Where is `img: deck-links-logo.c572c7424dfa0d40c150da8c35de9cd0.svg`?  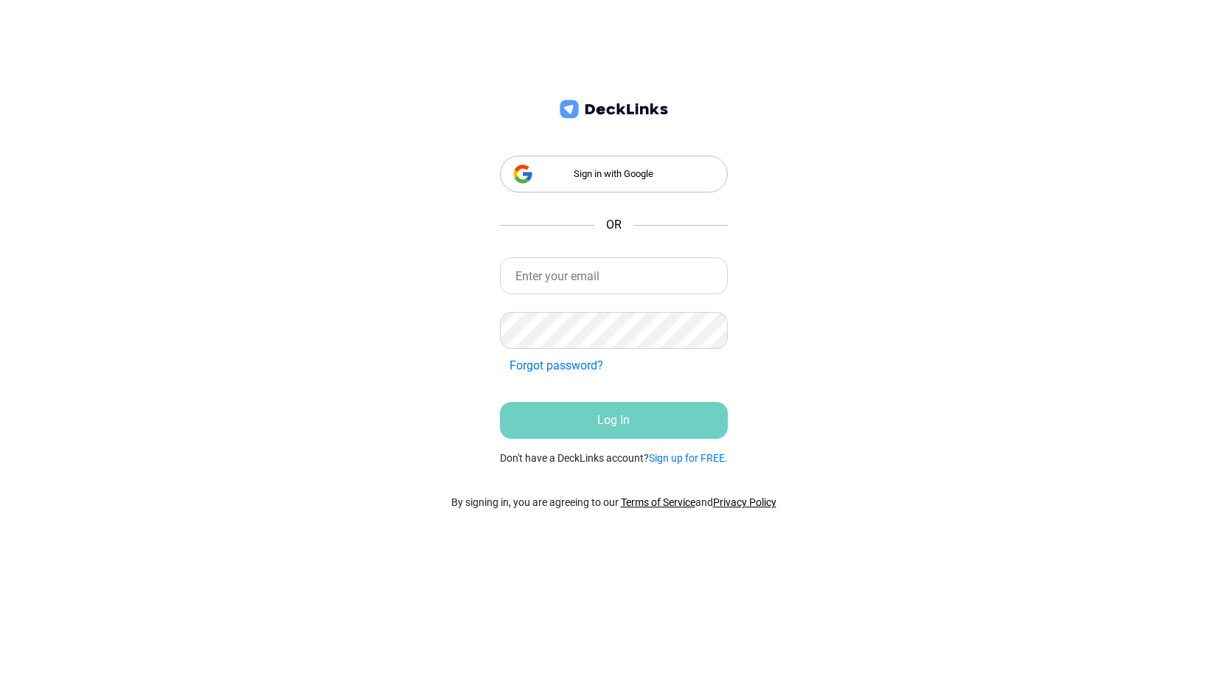
img: deck-links-logo.c572c7424dfa0d40c150da8c35de9cd0.svg is located at coordinates (614, 109).